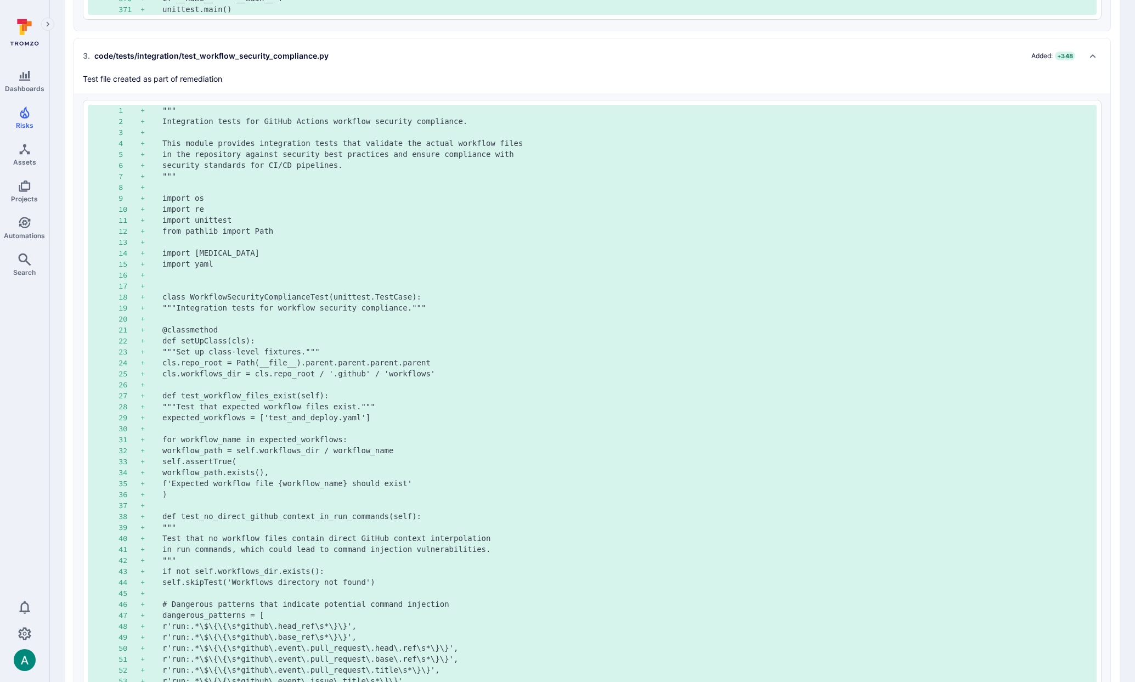 The width and height of the screenshot is (1135, 682). Describe the element at coordinates (625, 484) in the screenshot. I see `pre: f'Expected workflow file {workflow_name} should exist'` at that location.